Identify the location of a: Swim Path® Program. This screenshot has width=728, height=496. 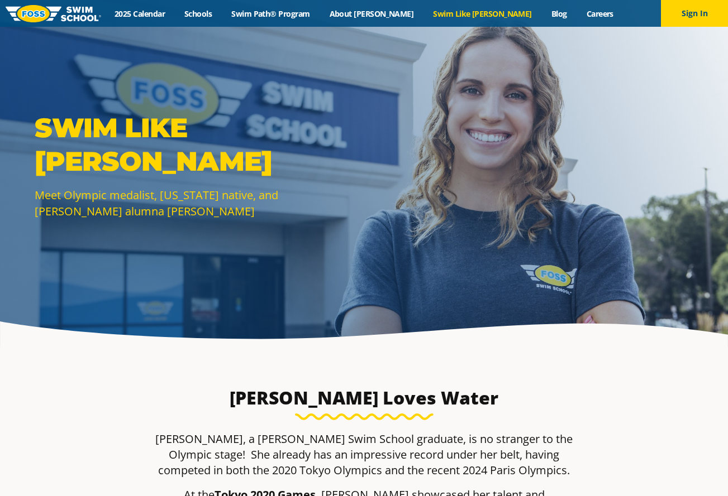
(270, 13).